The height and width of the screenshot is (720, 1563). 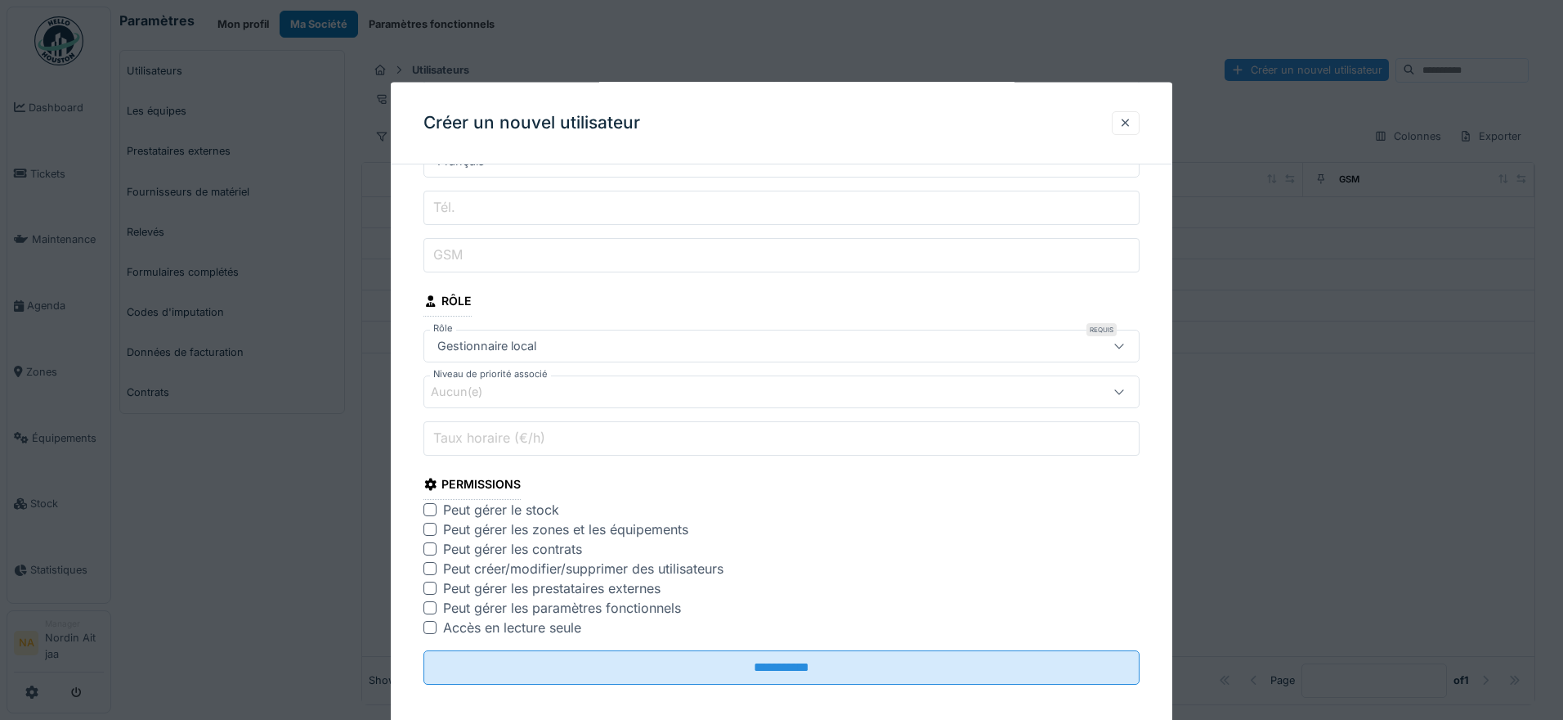 I want to click on div: Peut gérer les paramètres fonctionnels, so click(x=562, y=608).